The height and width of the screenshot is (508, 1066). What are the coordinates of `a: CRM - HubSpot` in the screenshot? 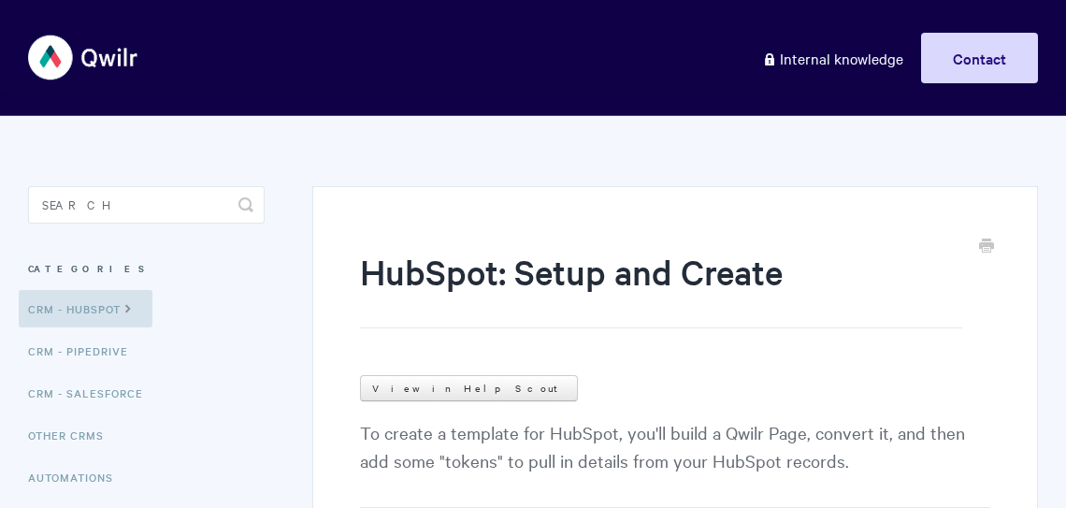 It's located at (85, 309).